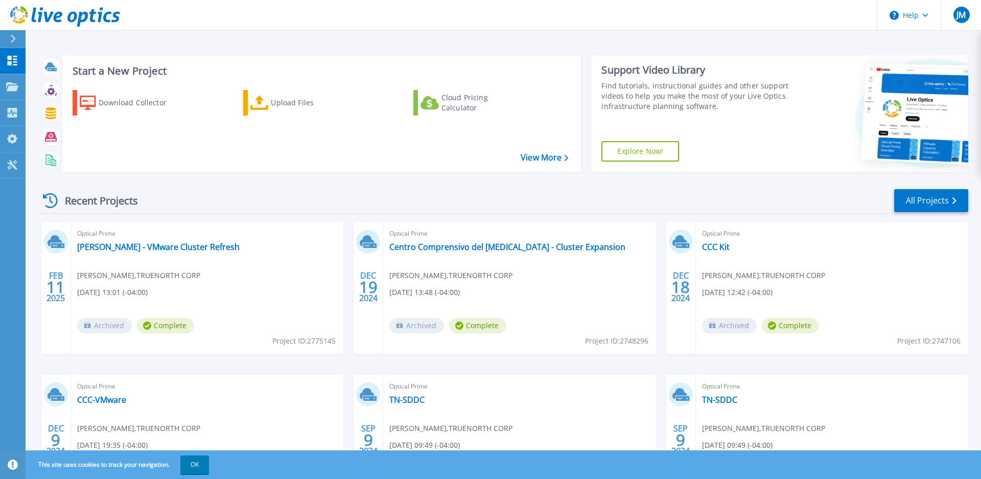 The width and height of the screenshot is (981, 479). What do you see at coordinates (482, 103) in the screenshot?
I see `div: Cloud Pricing Calculator` at bounding box center [482, 103].